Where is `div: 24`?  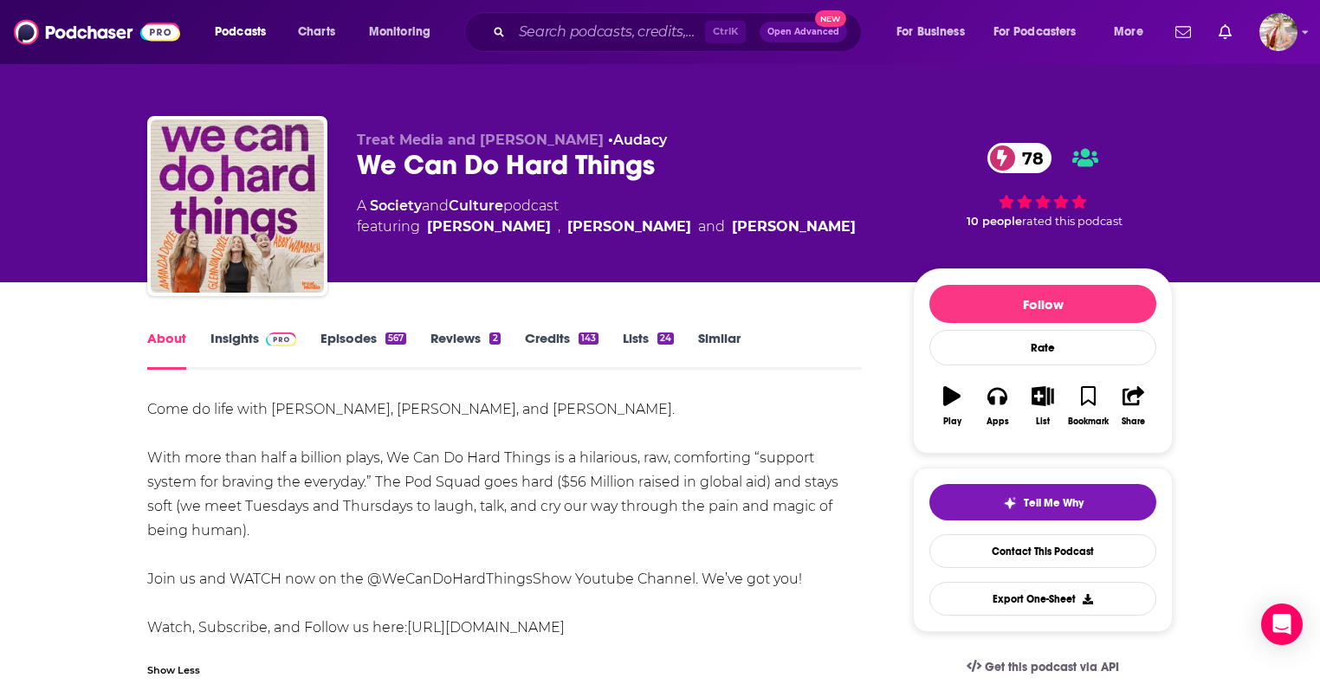
div: 24 is located at coordinates (665, 339).